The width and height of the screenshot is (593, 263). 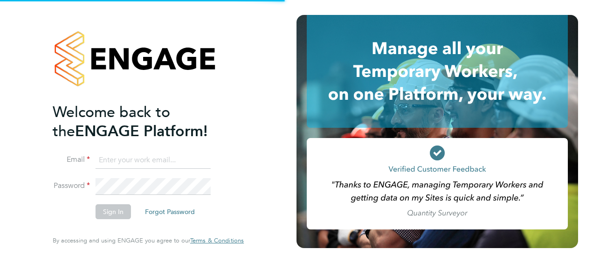 I want to click on button: Forgot Password, so click(x=170, y=212).